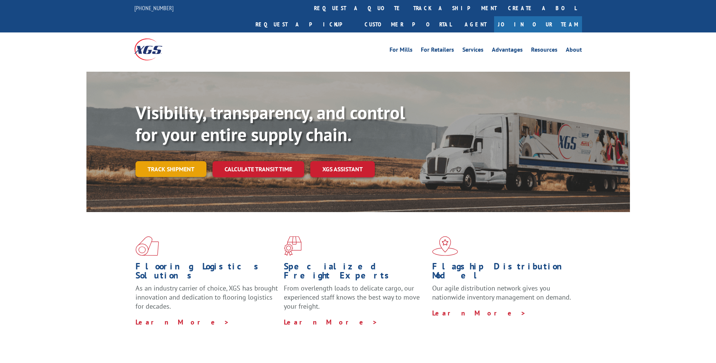 The image size is (716, 363). Describe the element at coordinates (573, 51) in the screenshot. I see `a: About` at that location.